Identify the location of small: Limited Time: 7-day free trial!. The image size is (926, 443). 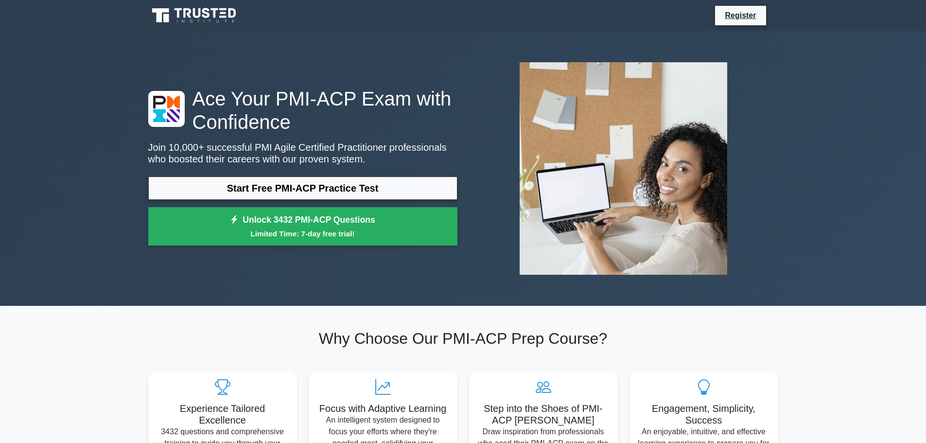
(303, 233).